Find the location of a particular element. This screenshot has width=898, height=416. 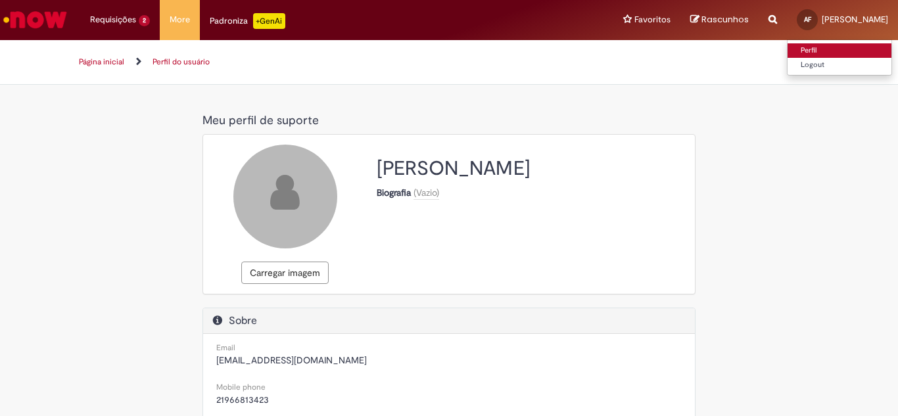

p: +GenAi is located at coordinates (269, 21).